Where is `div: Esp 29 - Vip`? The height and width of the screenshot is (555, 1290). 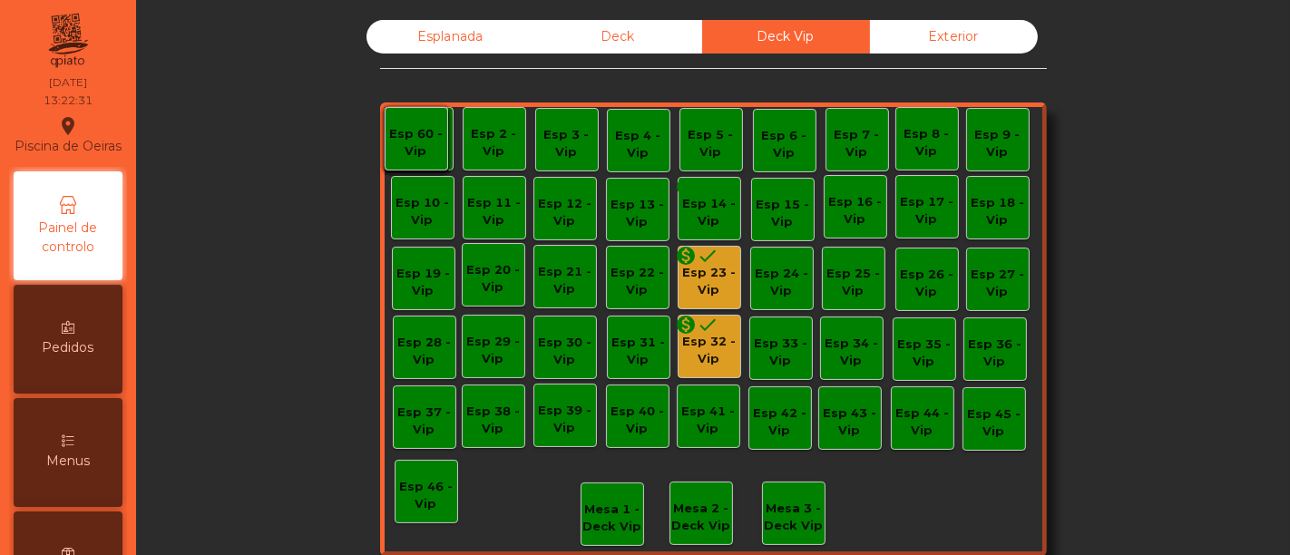 div: Esp 29 - Vip is located at coordinates (493, 350).